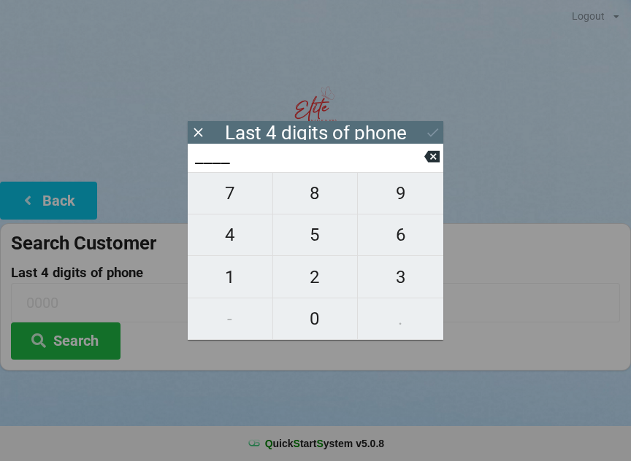 This screenshot has width=631, height=461. Describe the element at coordinates (400, 235) in the screenshot. I see `button: 6` at that location.